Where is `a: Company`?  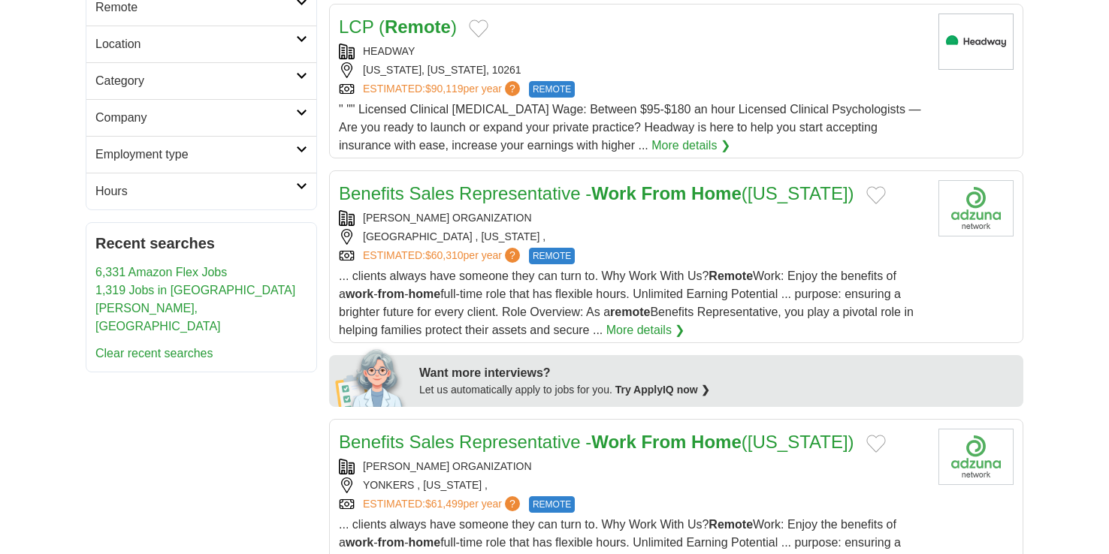
a: Company is located at coordinates (201, 117).